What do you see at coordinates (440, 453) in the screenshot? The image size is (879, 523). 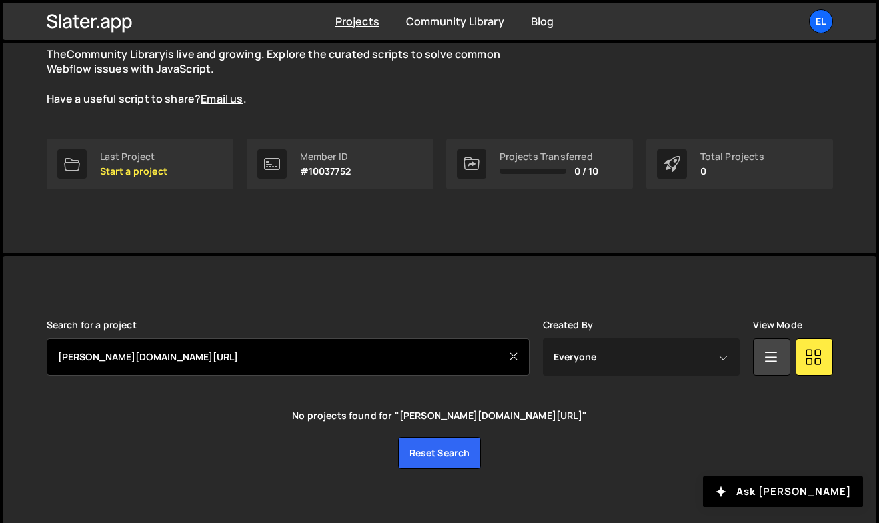 I see `a: Reset search` at bounding box center [440, 453].